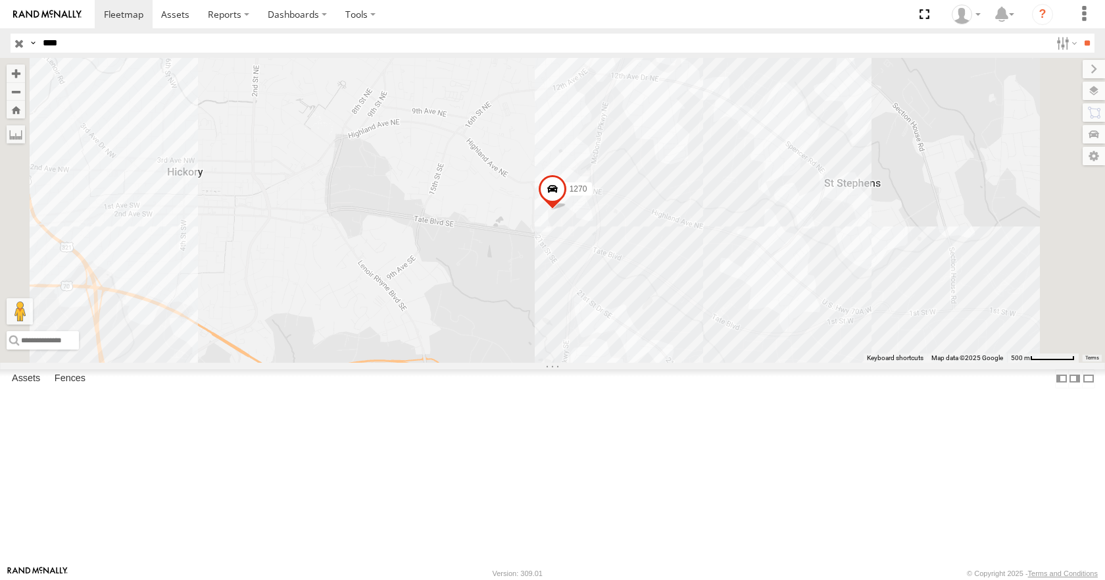  What do you see at coordinates (1032, 573) in the screenshot?
I see `div: © Copyright 2025 -` at bounding box center [1032, 573].